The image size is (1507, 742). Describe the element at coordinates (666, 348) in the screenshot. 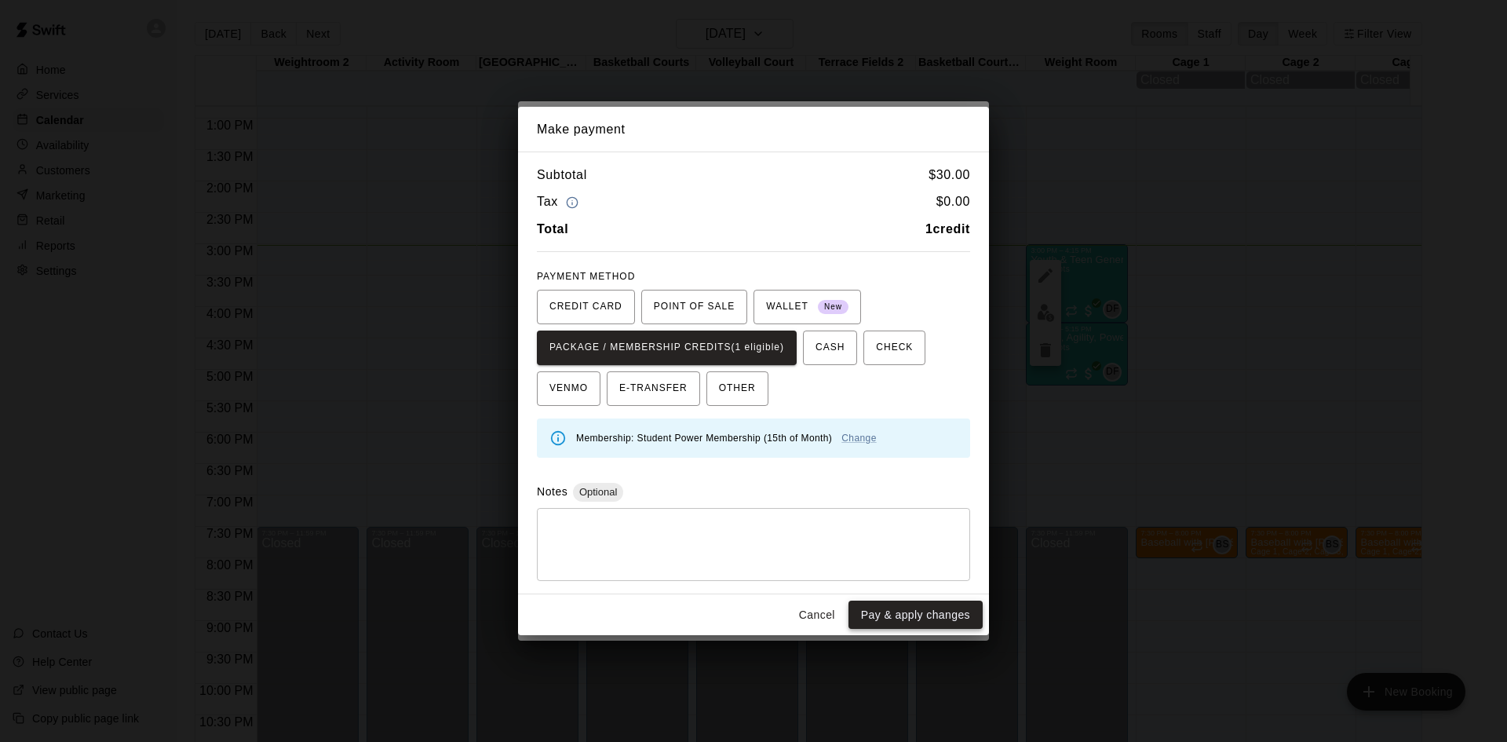

I see `span: PACKAGE / MEMBERSHIP CREDITS (1 eligible)` at that location.